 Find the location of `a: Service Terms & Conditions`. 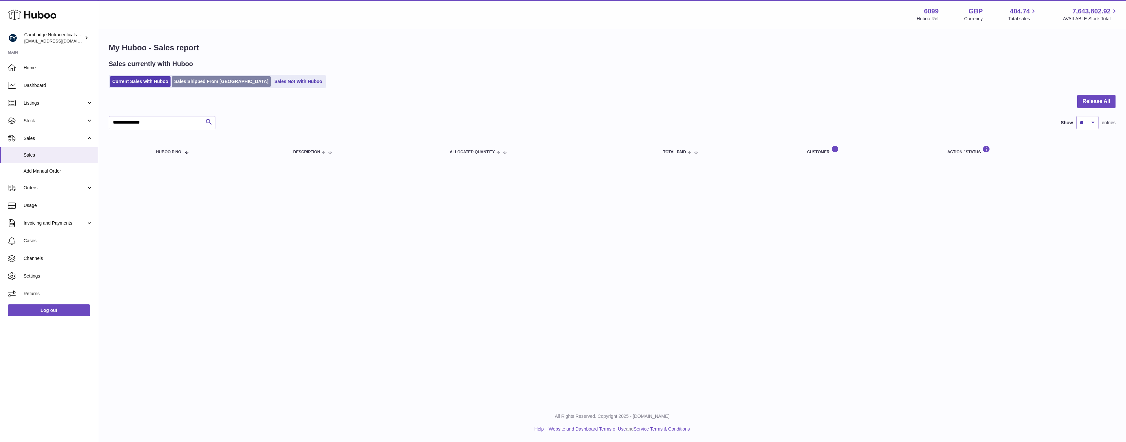

a: Service Terms & Conditions is located at coordinates (662, 429).